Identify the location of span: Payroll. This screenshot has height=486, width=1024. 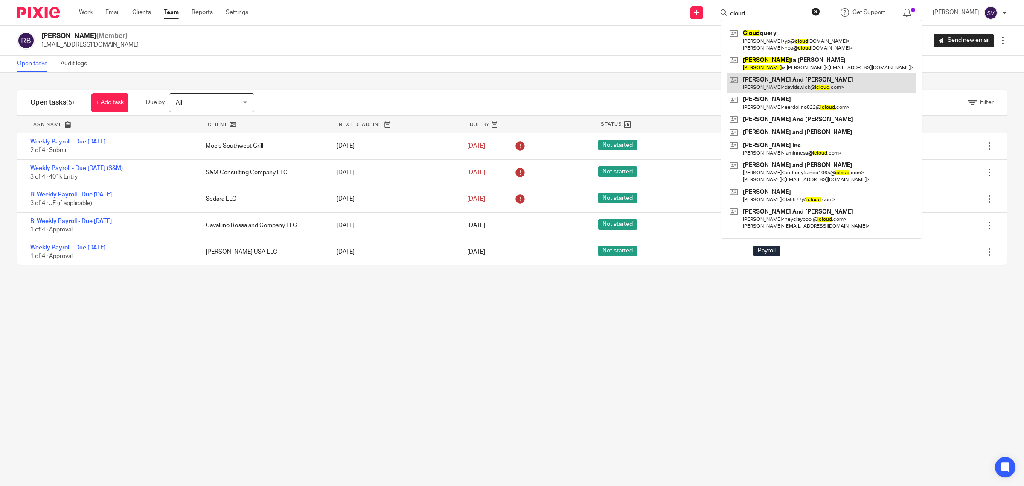
(767, 251).